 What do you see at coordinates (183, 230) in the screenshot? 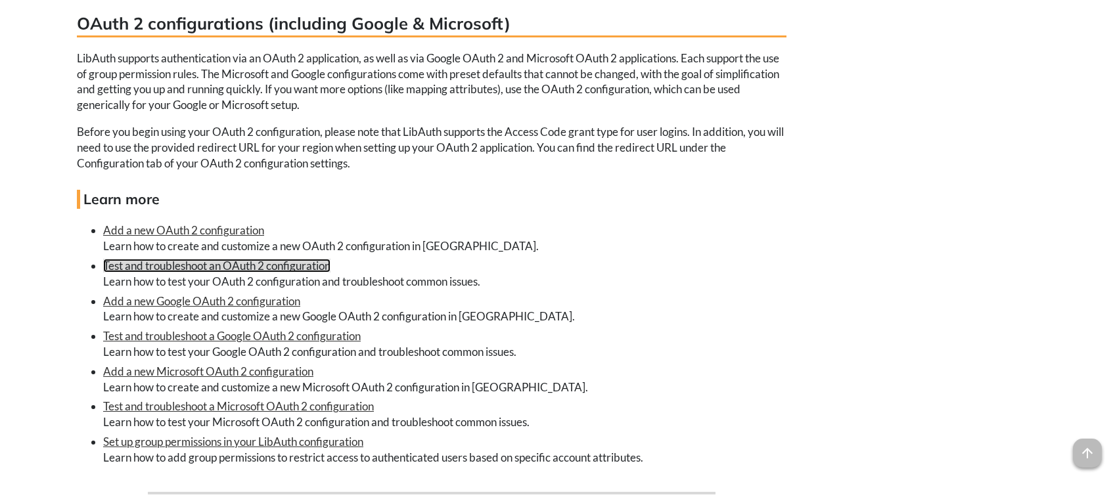
I see `a: Add a new OAuth 2 configuration` at bounding box center [183, 230].